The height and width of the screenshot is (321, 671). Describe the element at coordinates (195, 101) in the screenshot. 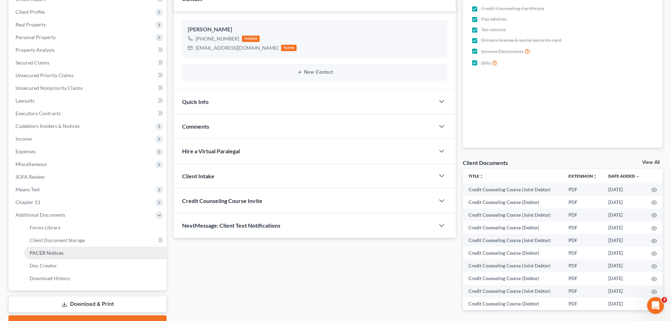

I see `span: Quick Info` at that location.